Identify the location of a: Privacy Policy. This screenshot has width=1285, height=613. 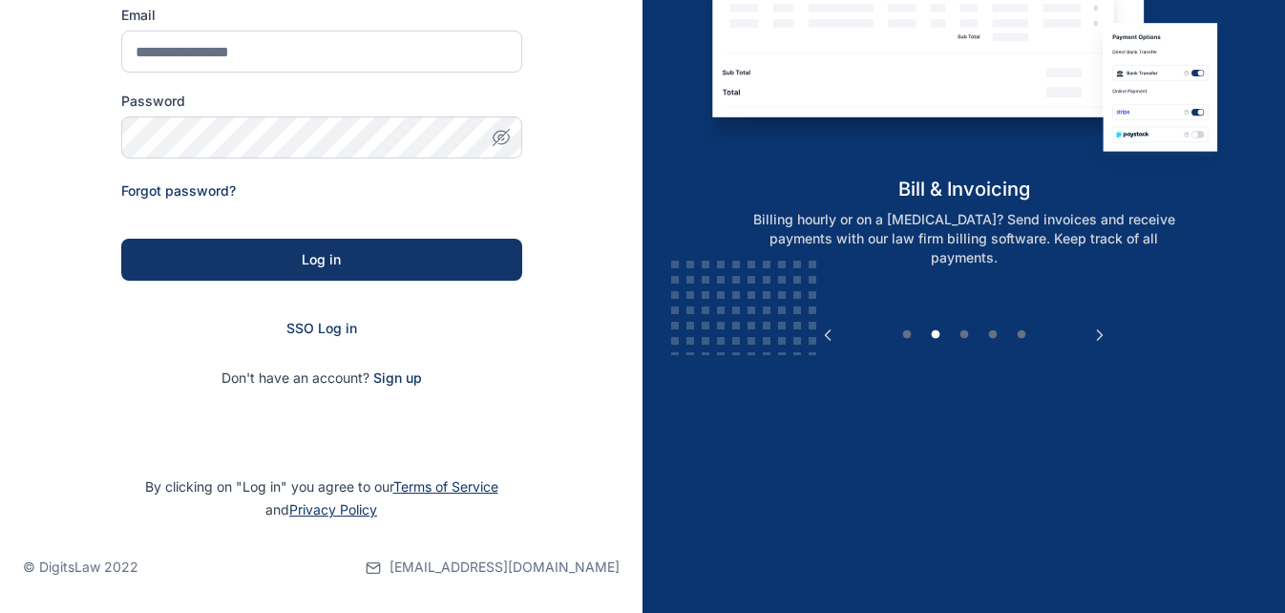
(333, 509).